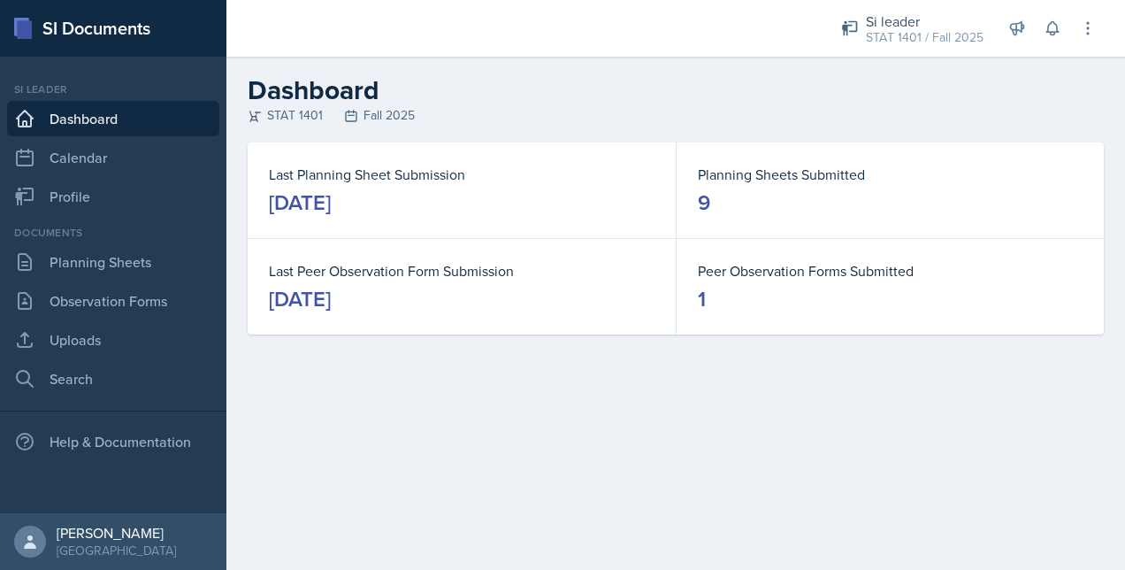 The height and width of the screenshot is (570, 1125). I want to click on a: Planning Sheets, so click(113, 262).